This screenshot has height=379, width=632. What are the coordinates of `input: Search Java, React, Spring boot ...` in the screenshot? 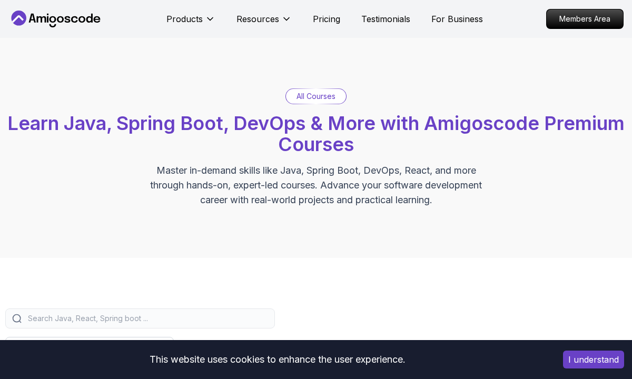 It's located at (147, 319).